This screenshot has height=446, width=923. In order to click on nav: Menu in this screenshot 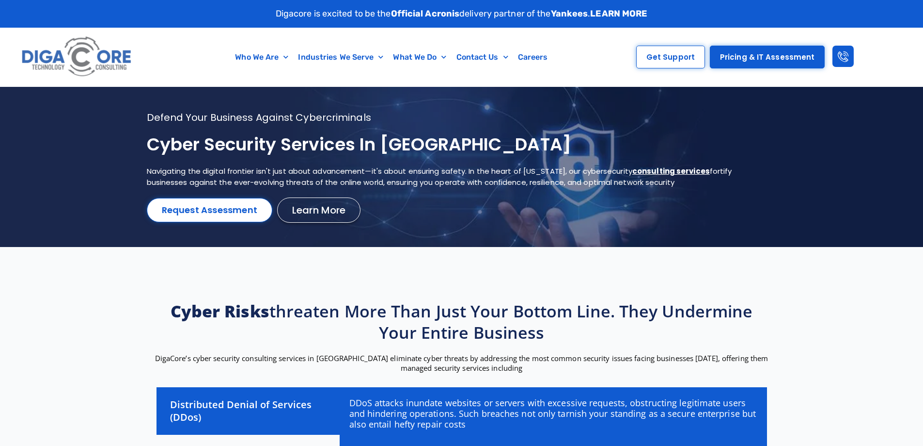, I will do `click(392, 57)`.